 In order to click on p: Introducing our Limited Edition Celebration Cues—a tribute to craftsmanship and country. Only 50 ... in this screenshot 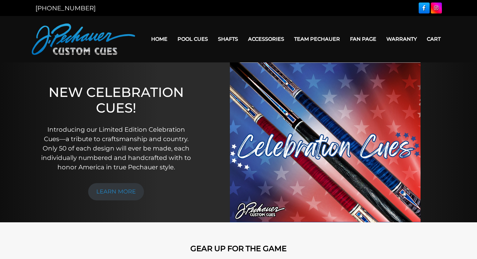, I will do `click(116, 148)`.